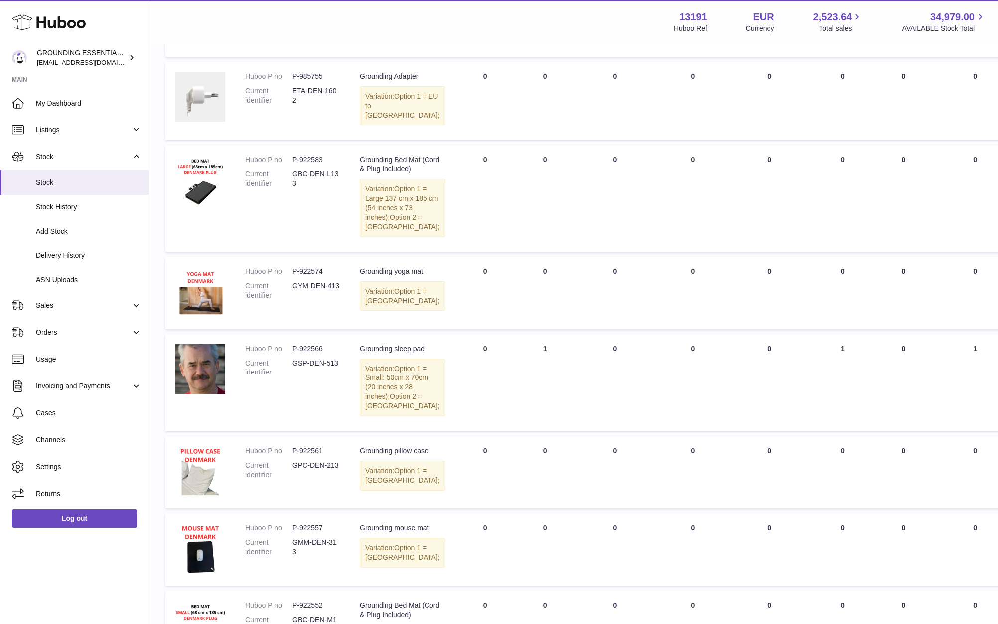 The height and width of the screenshot is (624, 998). What do you see at coordinates (89, 280) in the screenshot?
I see `span: ASN Uploads` at bounding box center [89, 280].